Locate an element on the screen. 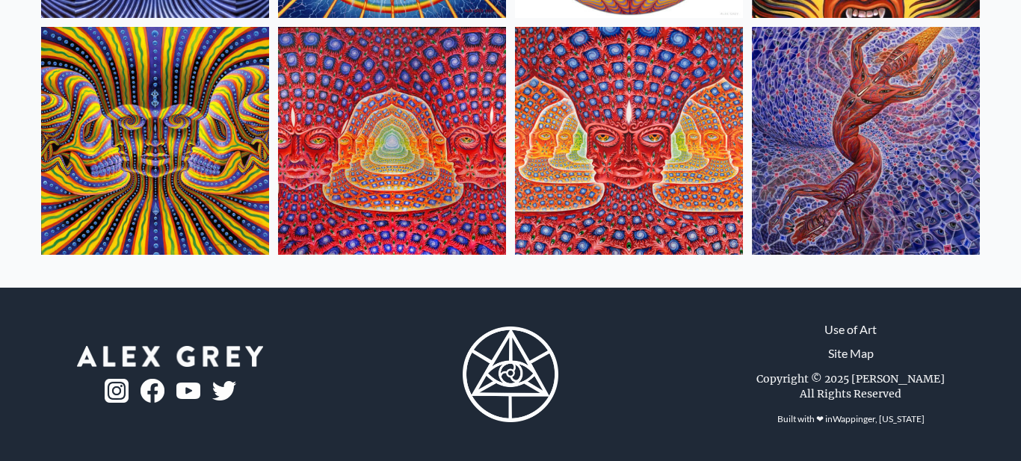  div: Built with ❤ in is located at coordinates (851, 419).